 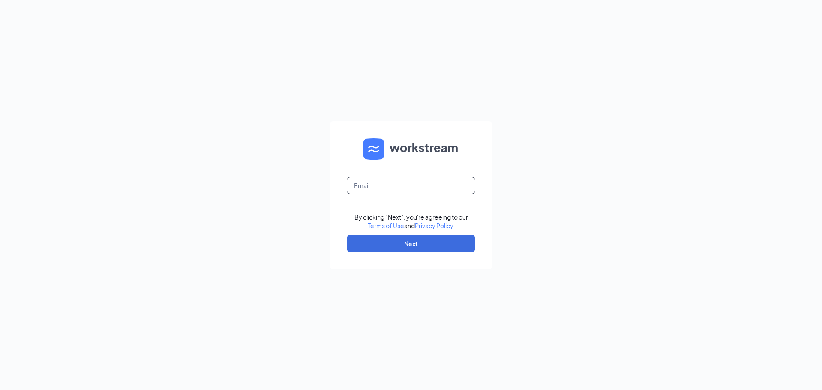 What do you see at coordinates (411, 185) in the screenshot?
I see `input: Email` at bounding box center [411, 185].